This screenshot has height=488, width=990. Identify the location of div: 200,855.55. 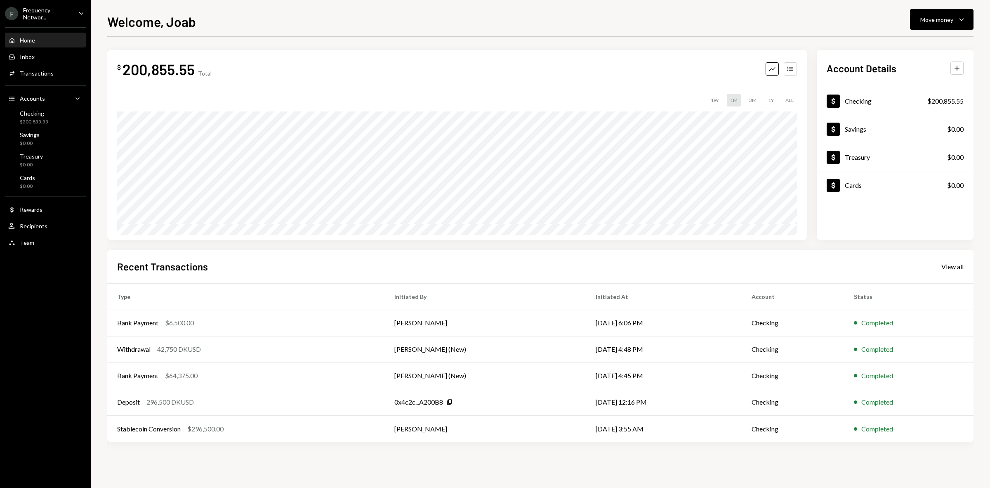
(158, 69).